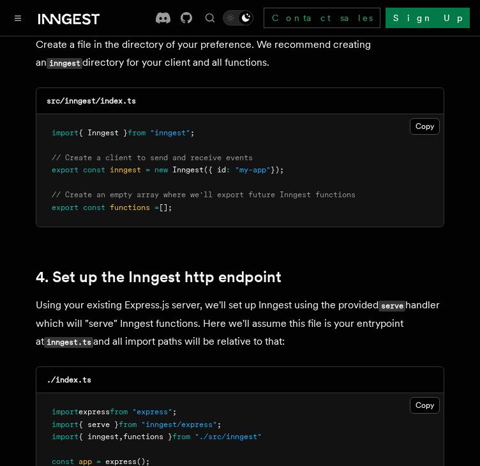 The width and height of the screenshot is (480, 466). What do you see at coordinates (68, 342) in the screenshot?
I see `code: inngest.ts` at bounding box center [68, 342].